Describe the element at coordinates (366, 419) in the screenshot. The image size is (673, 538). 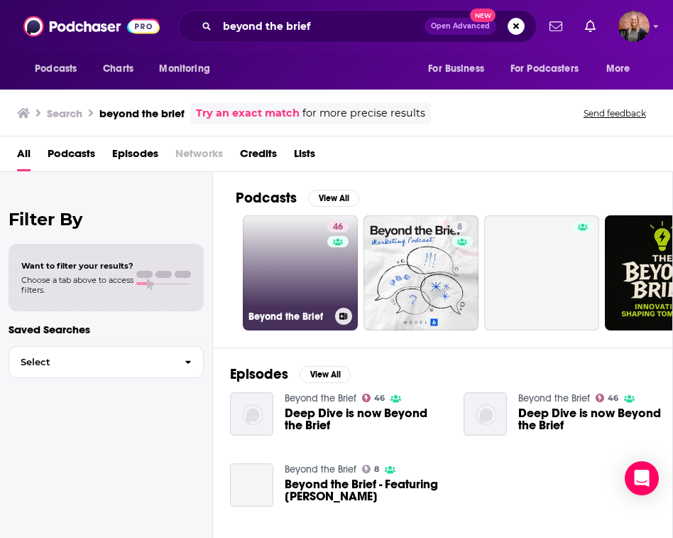
I see `span: Deep Dive is now Beyond the Brief` at that location.